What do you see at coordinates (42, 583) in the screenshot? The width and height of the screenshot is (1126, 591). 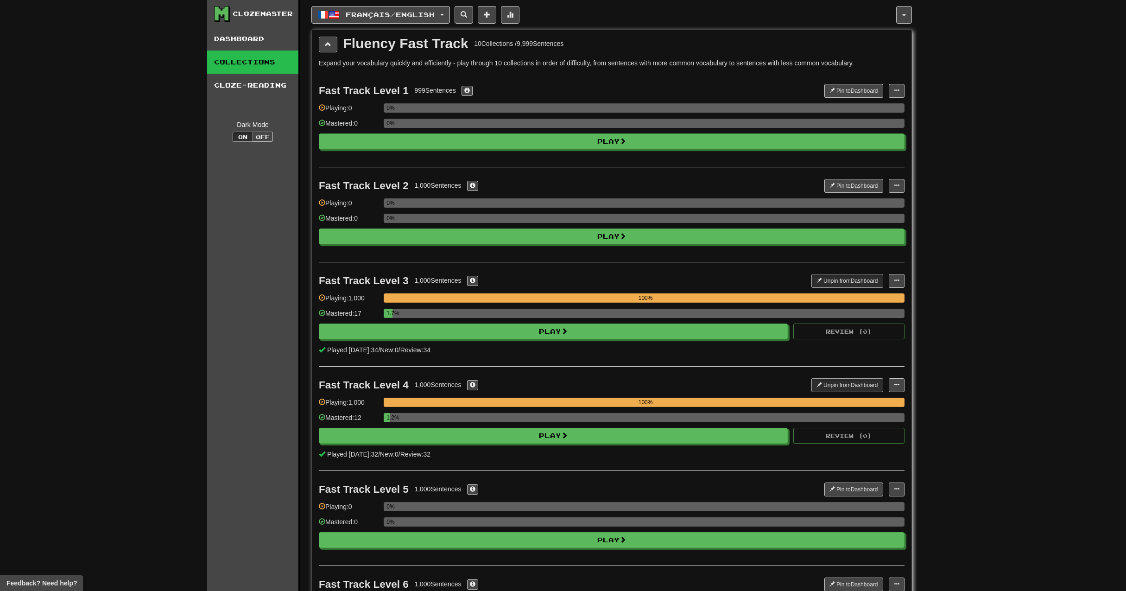 I see `span: Open feedback widget` at bounding box center [42, 583].